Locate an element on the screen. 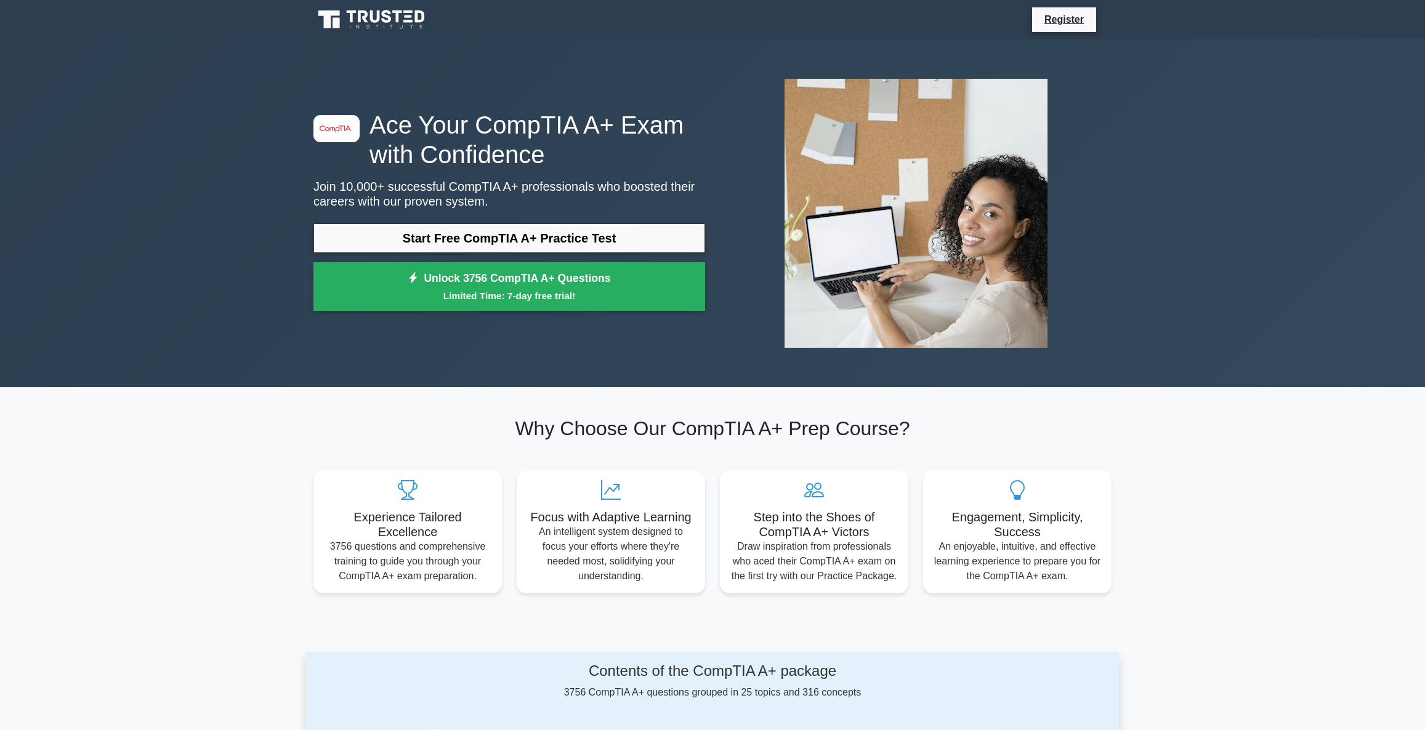 Image resolution: width=1425 pixels, height=730 pixels. a: Register is located at coordinates (1064, 19).